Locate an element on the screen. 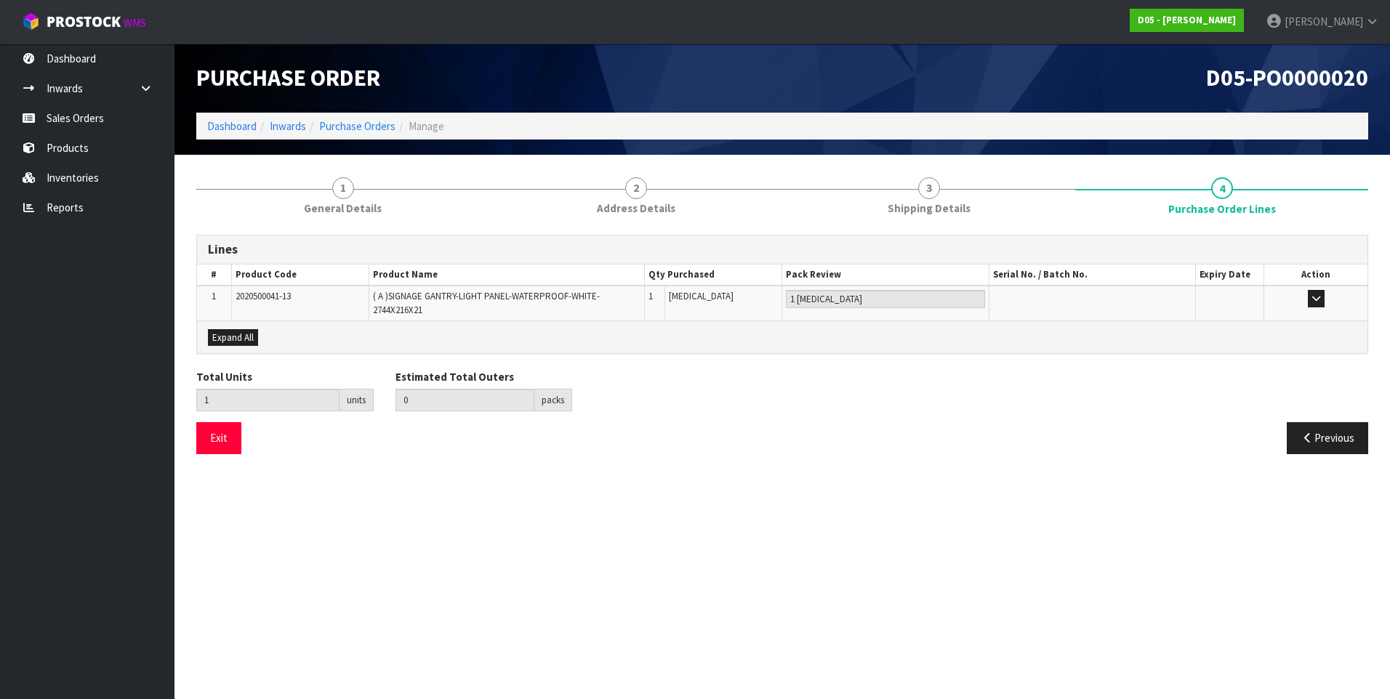 Image resolution: width=1390 pixels, height=699 pixels. span: Shipping Details is located at coordinates (929, 208).